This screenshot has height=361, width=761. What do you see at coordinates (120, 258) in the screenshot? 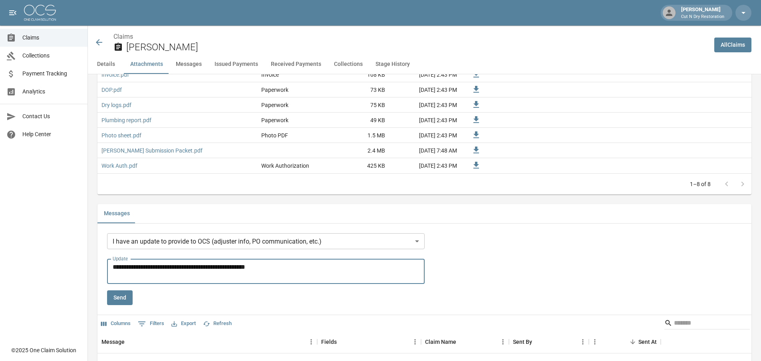
I see `label: Update` at bounding box center [120, 258].